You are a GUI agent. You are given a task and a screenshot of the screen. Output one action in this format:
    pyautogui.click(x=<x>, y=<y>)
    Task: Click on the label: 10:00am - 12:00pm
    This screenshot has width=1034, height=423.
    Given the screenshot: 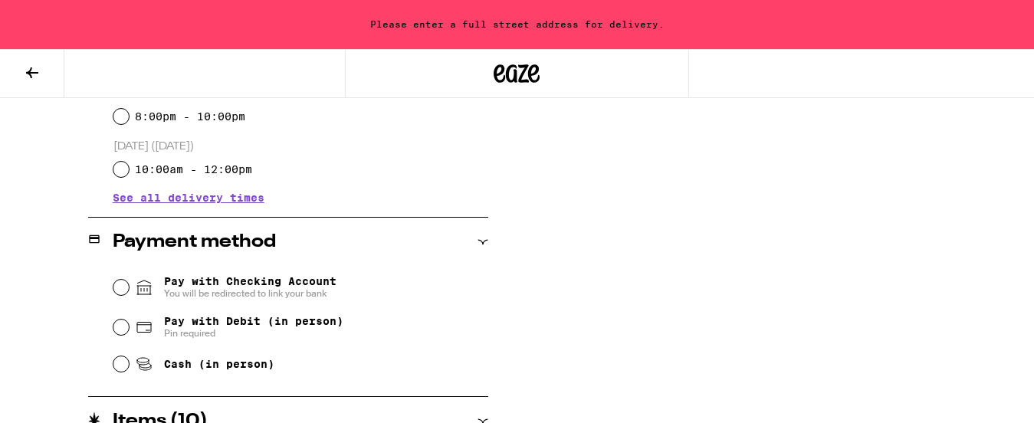 What is the action you would take?
    pyautogui.click(x=193, y=169)
    